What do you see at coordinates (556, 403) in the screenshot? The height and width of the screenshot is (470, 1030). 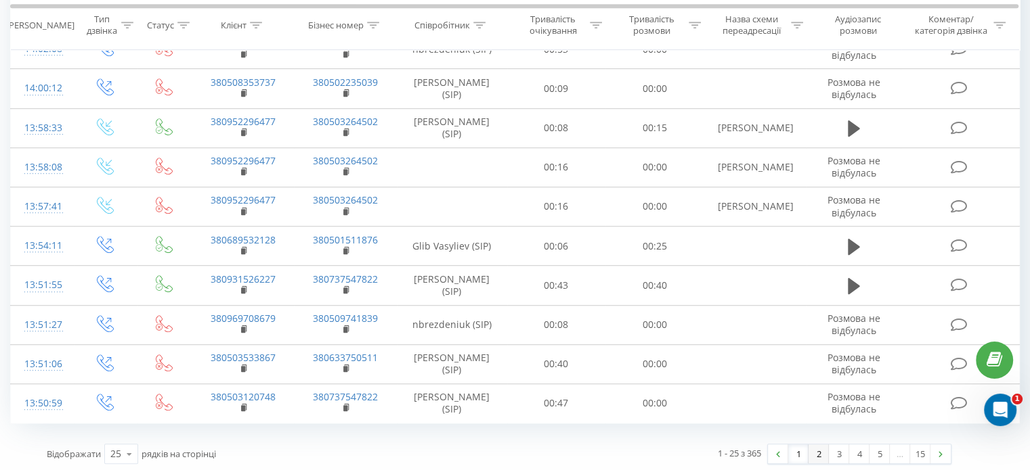 I see `td: 00:47` at bounding box center [556, 403].